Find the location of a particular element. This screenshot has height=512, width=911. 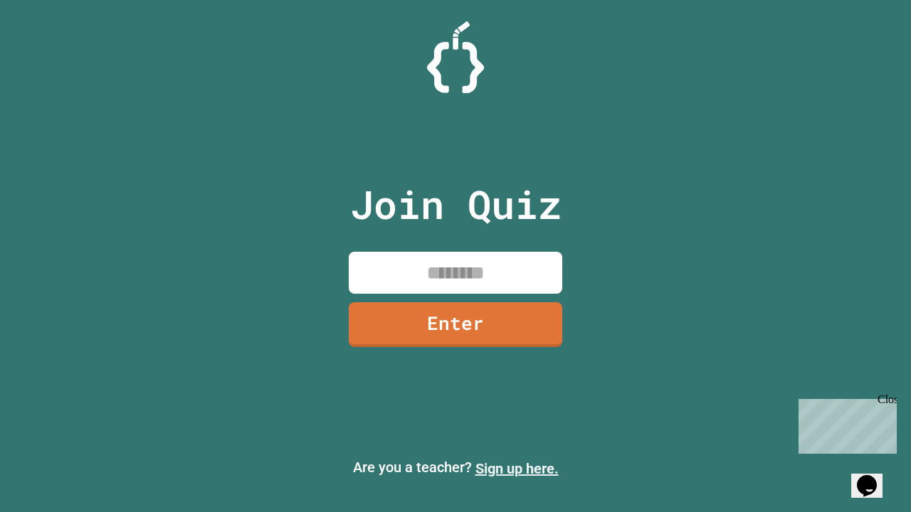

a: Sign up here. is located at coordinates (517, 469).